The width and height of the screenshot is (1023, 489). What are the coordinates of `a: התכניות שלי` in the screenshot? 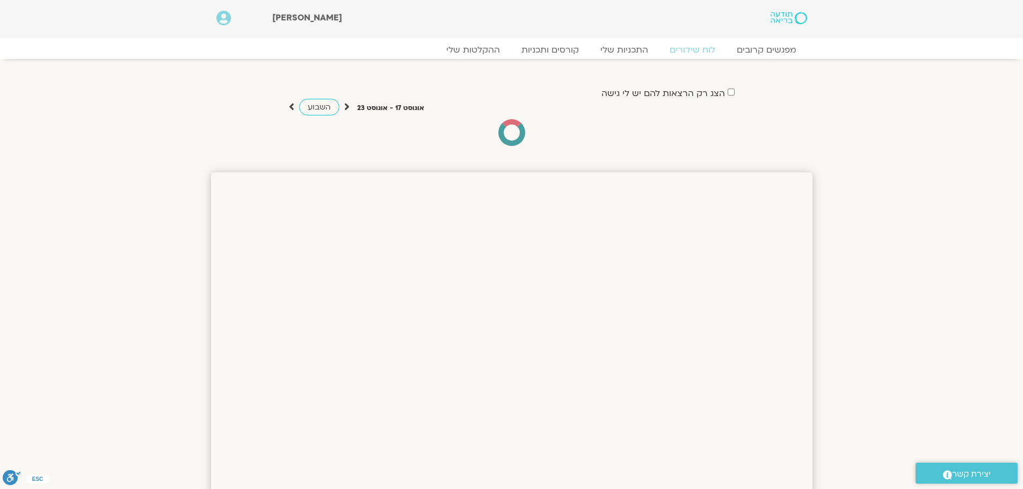 It's located at (624, 50).